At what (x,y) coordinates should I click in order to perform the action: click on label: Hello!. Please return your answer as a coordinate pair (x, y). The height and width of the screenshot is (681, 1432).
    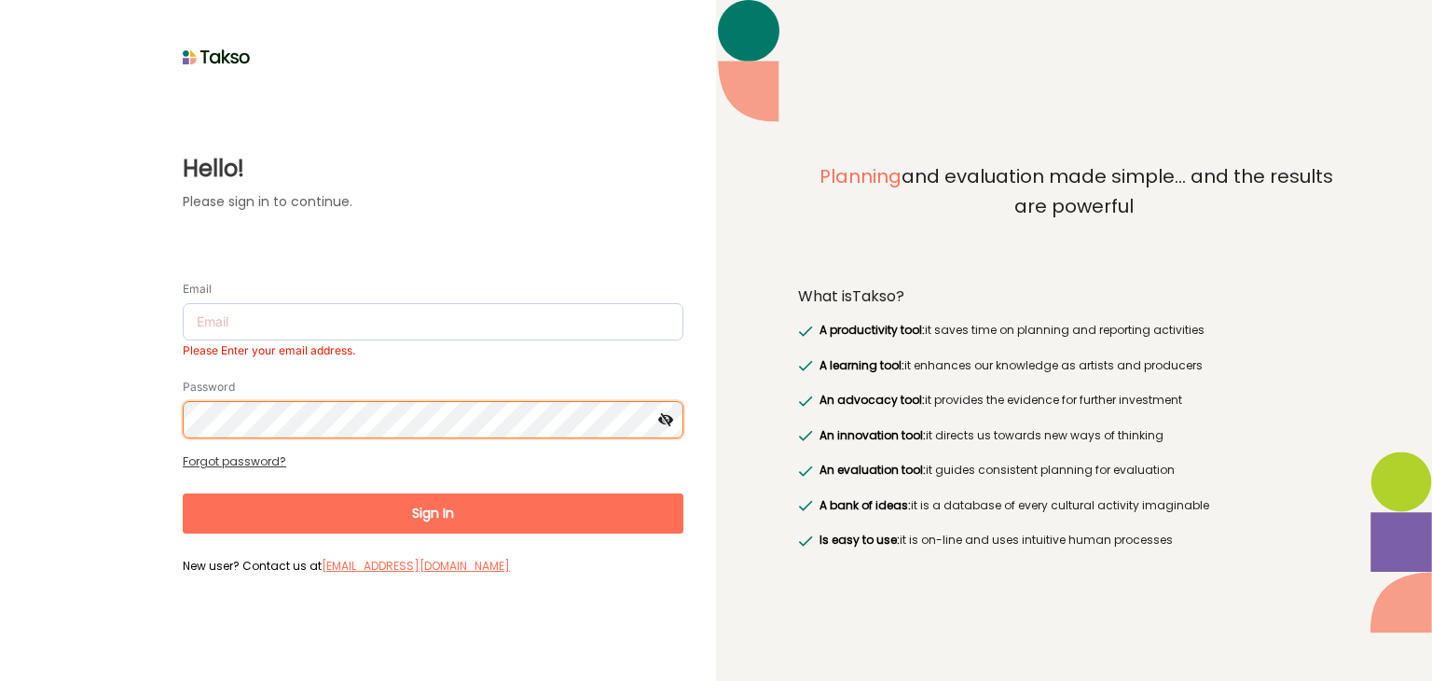
    Looking at the image, I should click on (433, 169).